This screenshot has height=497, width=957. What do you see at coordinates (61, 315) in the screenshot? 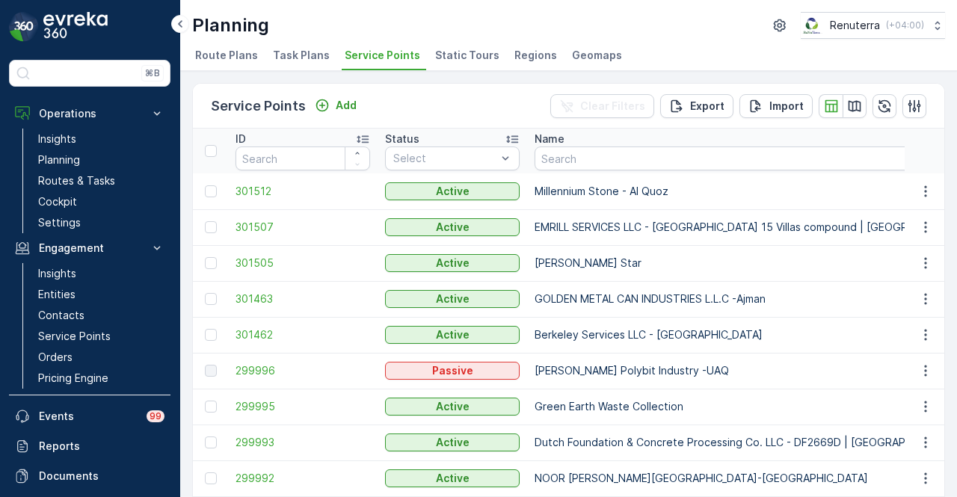
I see `p: Contacts` at bounding box center [61, 315].